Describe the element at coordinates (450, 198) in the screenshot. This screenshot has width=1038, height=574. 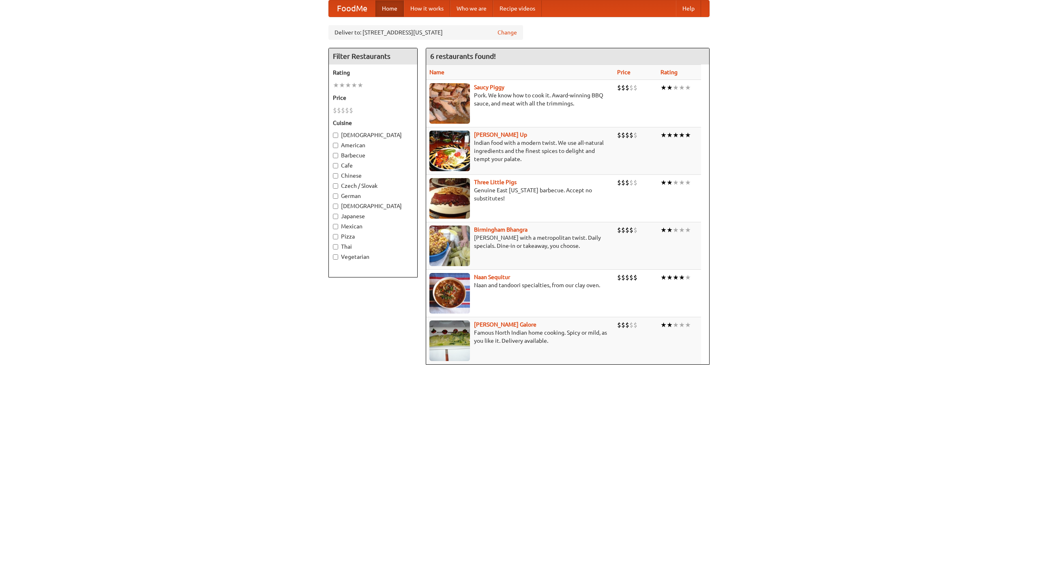
I see `img: littlepigs.jpg` at that location.